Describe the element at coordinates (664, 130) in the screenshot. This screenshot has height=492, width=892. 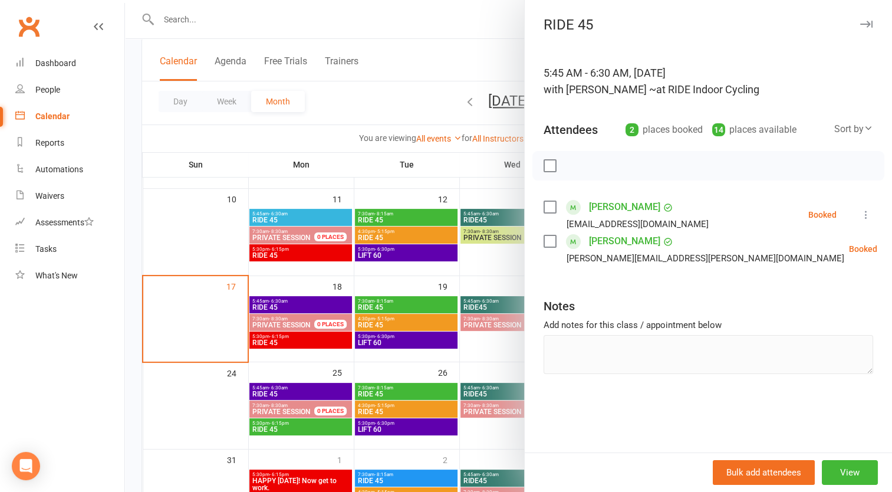
I see `div: places booked` at that location.